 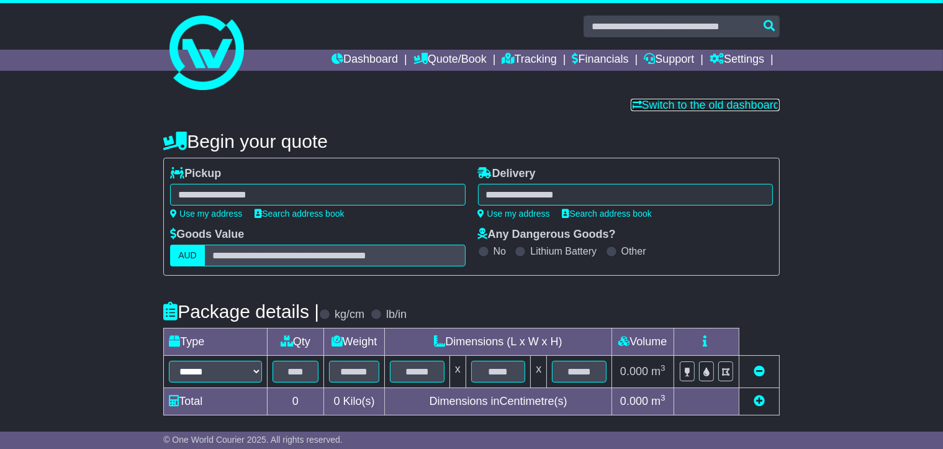 I want to click on label: Goods Value, so click(x=207, y=235).